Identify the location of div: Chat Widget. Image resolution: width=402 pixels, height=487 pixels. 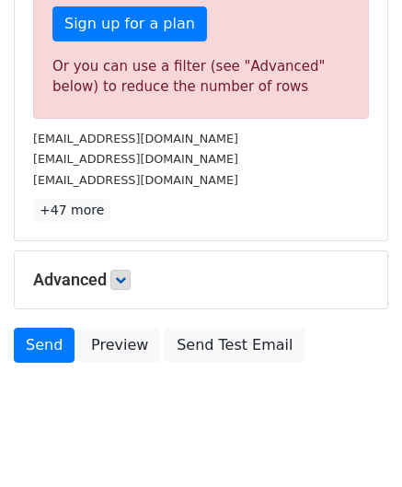
(356, 443).